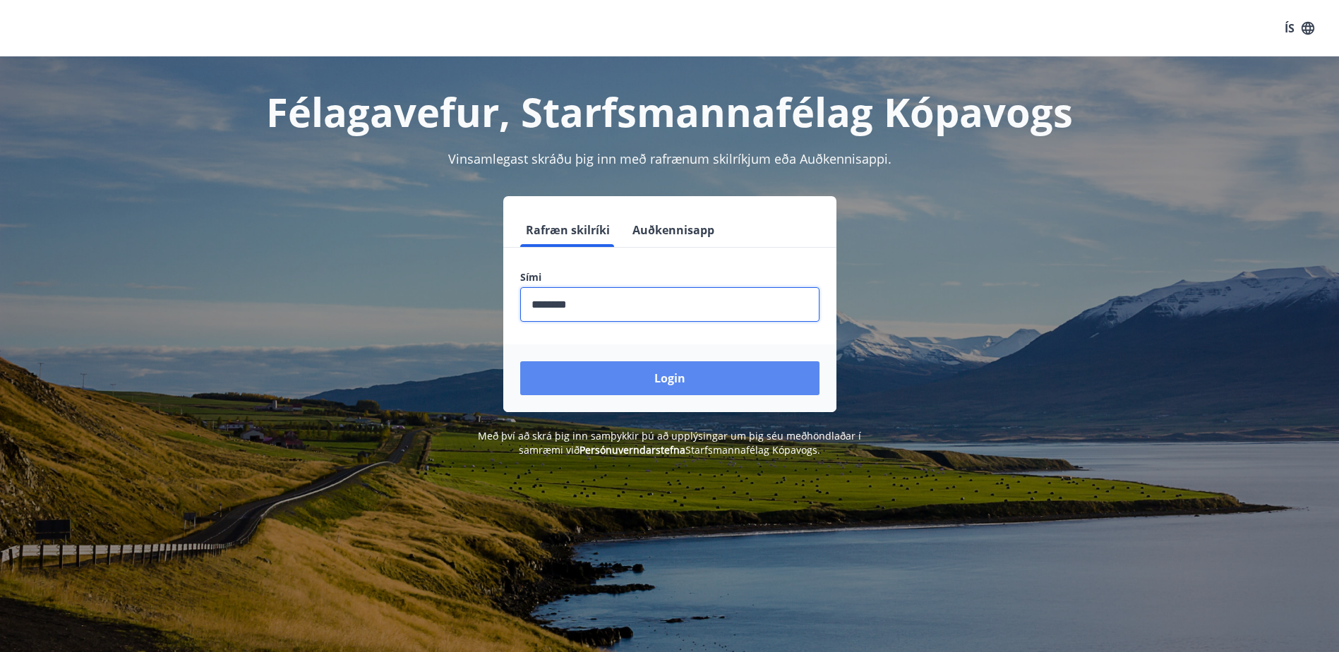 The width and height of the screenshot is (1339, 652). What do you see at coordinates (670, 111) in the screenshot?
I see `h1: Félagavefur, Starfsmannafélag Kópavogs` at bounding box center [670, 111].